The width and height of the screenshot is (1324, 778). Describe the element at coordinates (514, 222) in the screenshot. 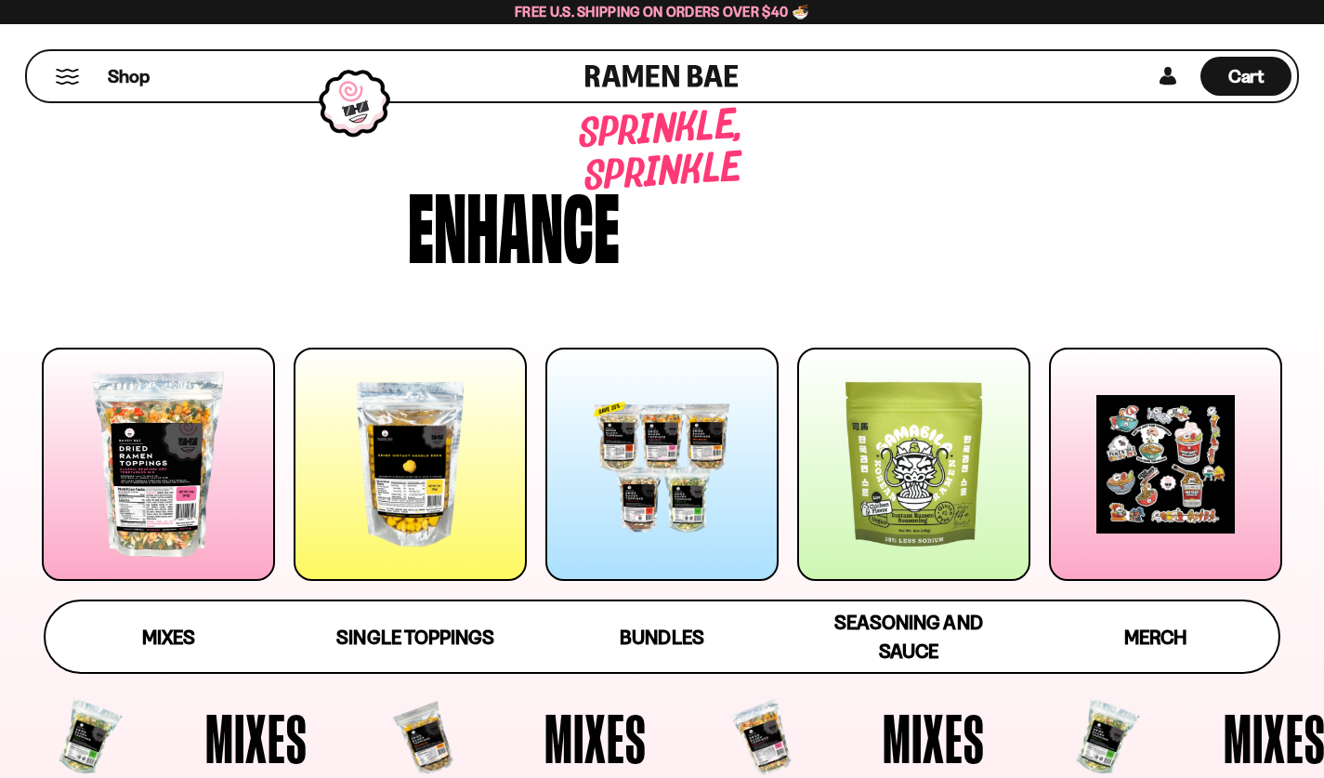

I see `div: Enhance` at that location.